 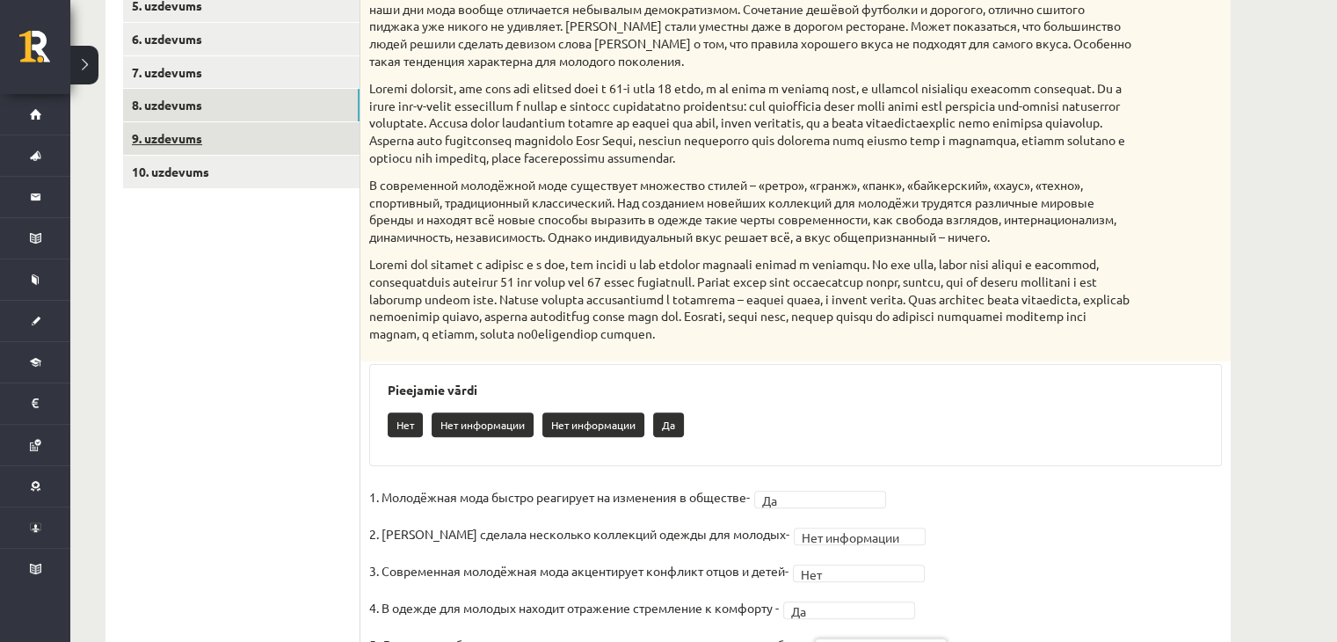 I want to click on p: Да, so click(x=668, y=425).